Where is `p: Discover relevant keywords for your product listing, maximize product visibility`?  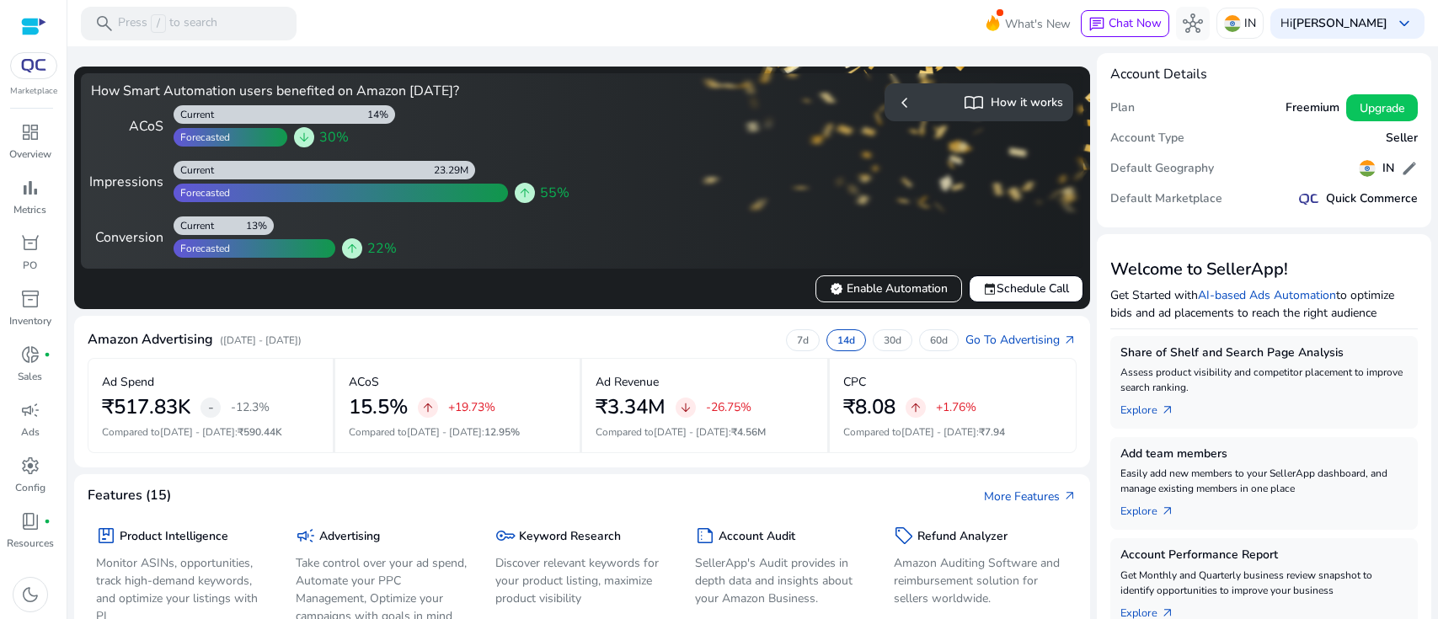 p: Discover relevant keywords for your product listing, maximize product visibility is located at coordinates (582, 580).